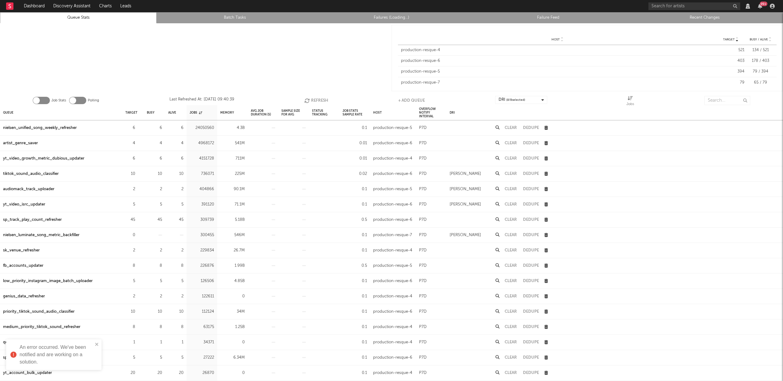  What do you see at coordinates (155, 327) in the screenshot?
I see `div: 8` at bounding box center [155, 327].